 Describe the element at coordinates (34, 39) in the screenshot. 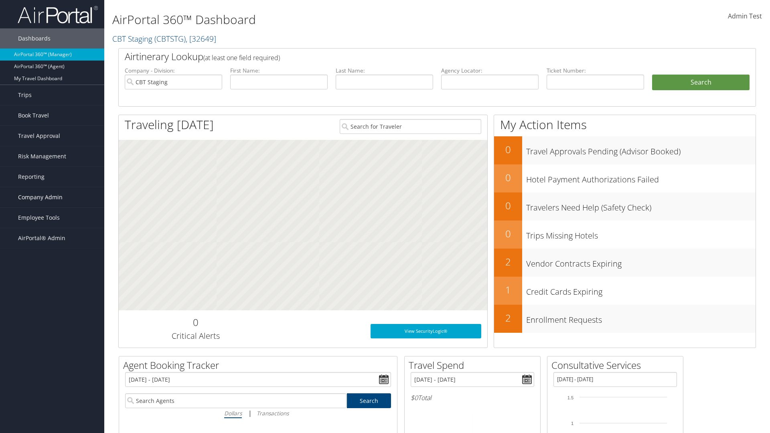

I see `span: Dashboards` at that location.